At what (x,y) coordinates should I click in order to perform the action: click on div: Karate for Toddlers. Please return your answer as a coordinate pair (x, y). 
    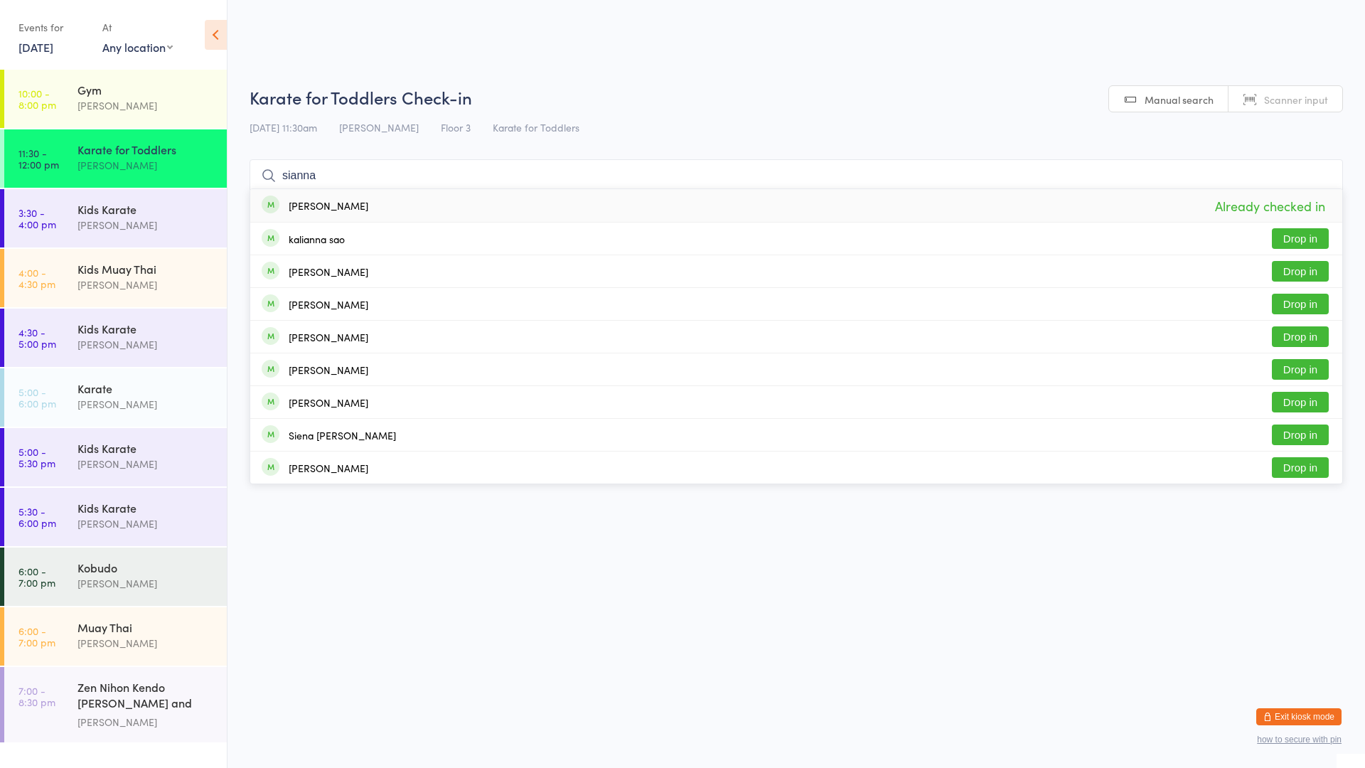
    Looking at the image, I should click on (146, 149).